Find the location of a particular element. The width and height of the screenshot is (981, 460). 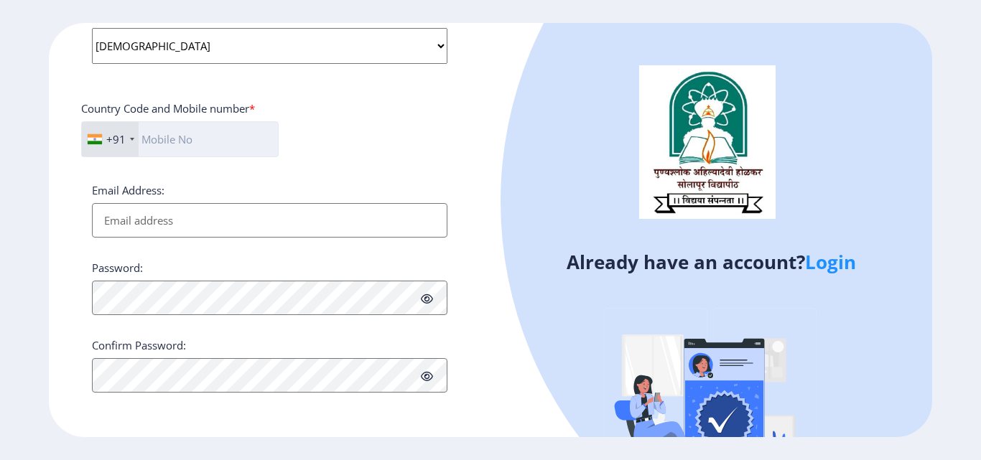

a: Login is located at coordinates (830, 262).